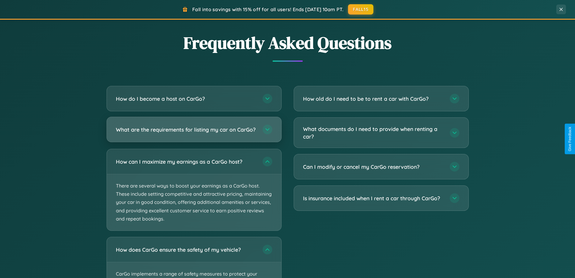 Image resolution: width=575 pixels, height=278 pixels. Describe the element at coordinates (374, 132) in the screenshot. I see `h3: What documents do I need to provide when renting a car?` at that location.